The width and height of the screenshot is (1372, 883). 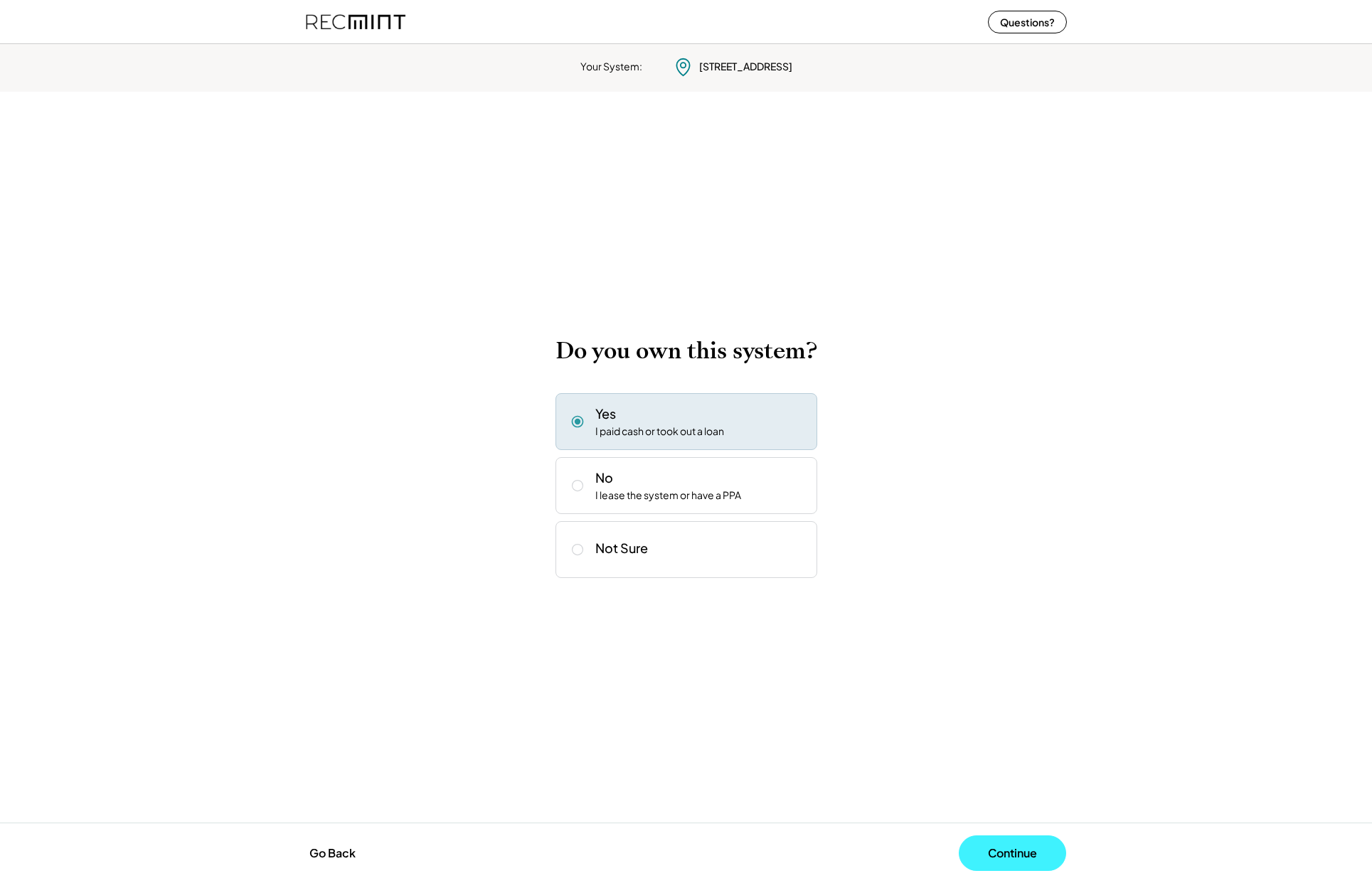 What do you see at coordinates (1012, 853) in the screenshot?
I see `button: Continue` at bounding box center [1012, 853].